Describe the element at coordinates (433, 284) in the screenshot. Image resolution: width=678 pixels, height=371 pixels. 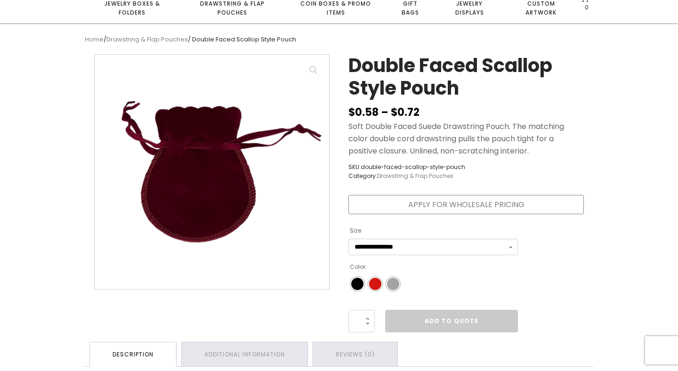
I see `ul: Color` at that location.